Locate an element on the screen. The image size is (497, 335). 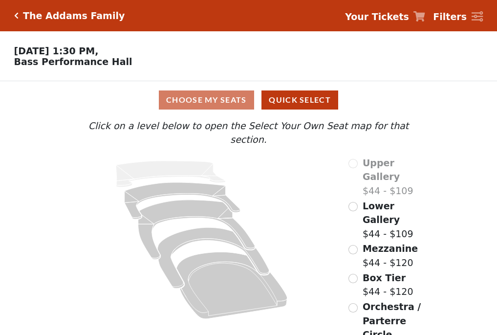
a: Filters is located at coordinates (458, 17).